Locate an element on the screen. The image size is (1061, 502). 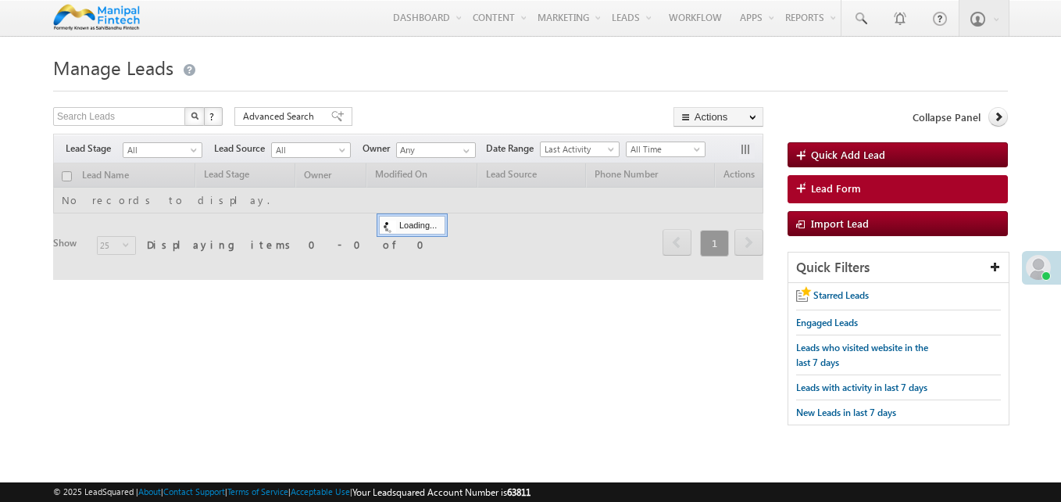
span: Leads with activity in last 7 days is located at coordinates (862, 387).